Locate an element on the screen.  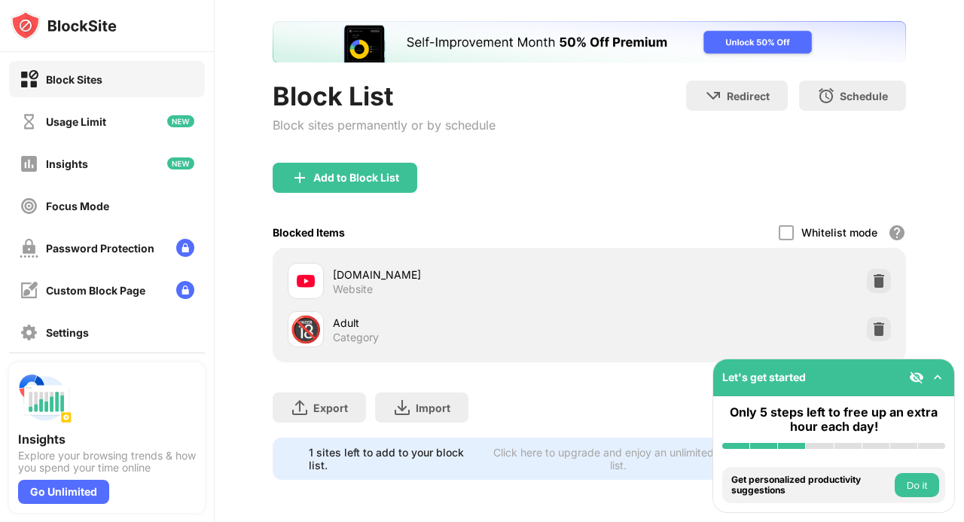
div: Blocked Items is located at coordinates (309, 232).